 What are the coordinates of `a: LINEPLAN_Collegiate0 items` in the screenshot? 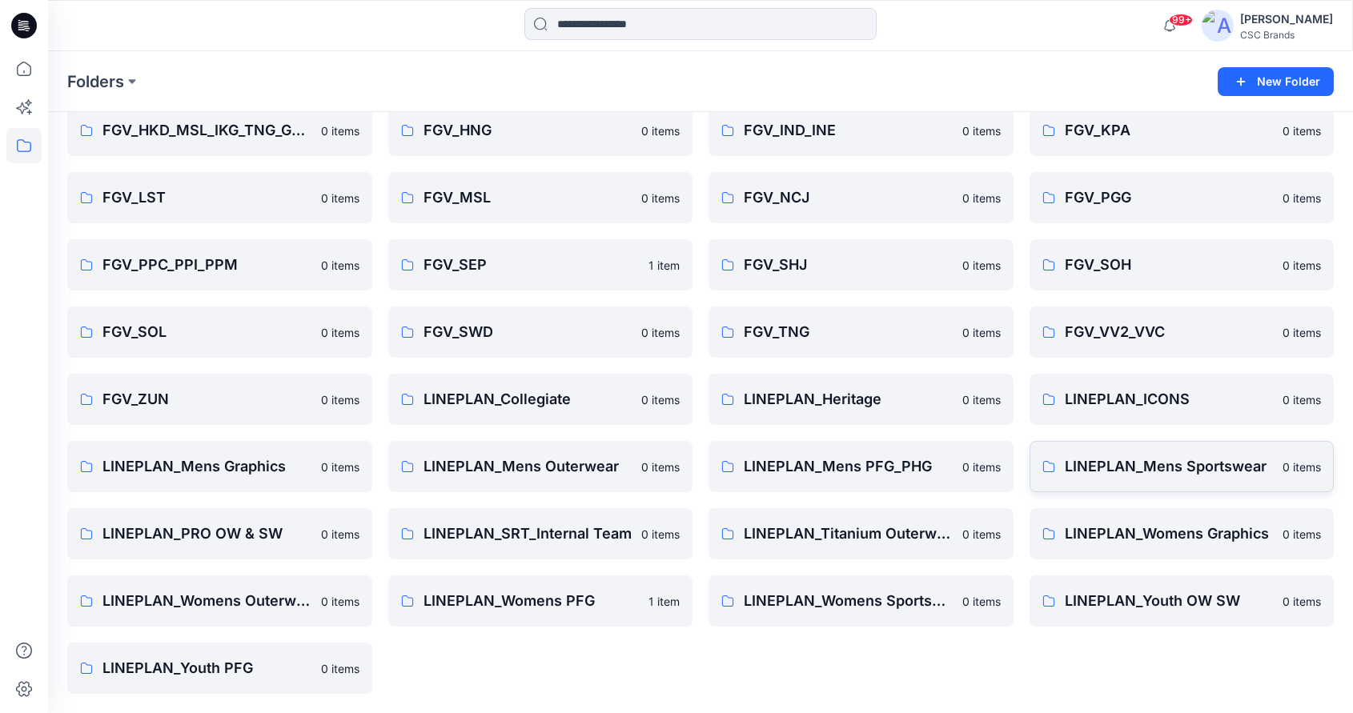 It's located at (540, 399).